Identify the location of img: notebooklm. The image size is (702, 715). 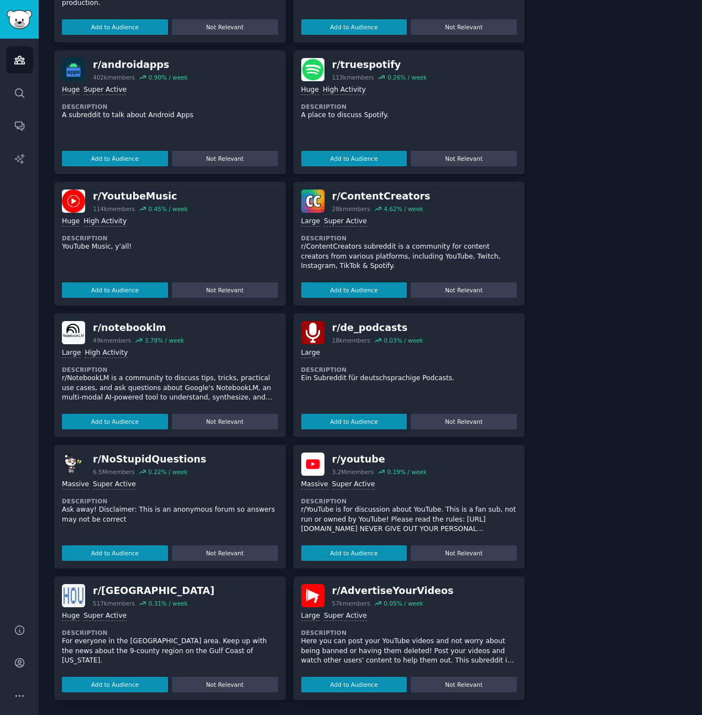
(74, 333).